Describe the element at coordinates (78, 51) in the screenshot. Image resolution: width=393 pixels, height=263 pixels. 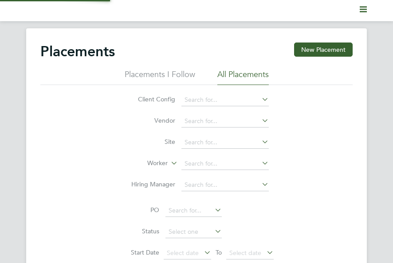
I see `h2: Placements` at that location.